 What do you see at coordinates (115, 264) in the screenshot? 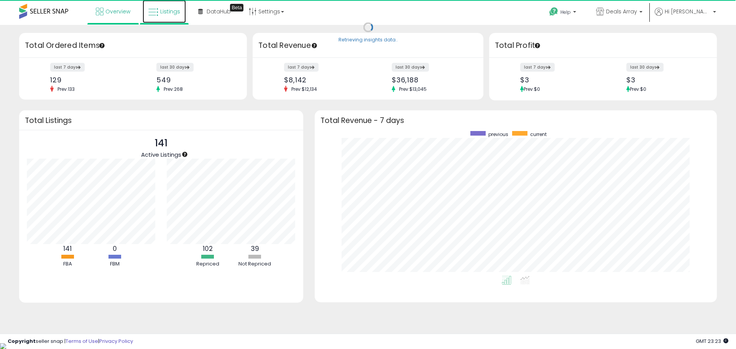
I see `div: FBM` at bounding box center [115, 264].